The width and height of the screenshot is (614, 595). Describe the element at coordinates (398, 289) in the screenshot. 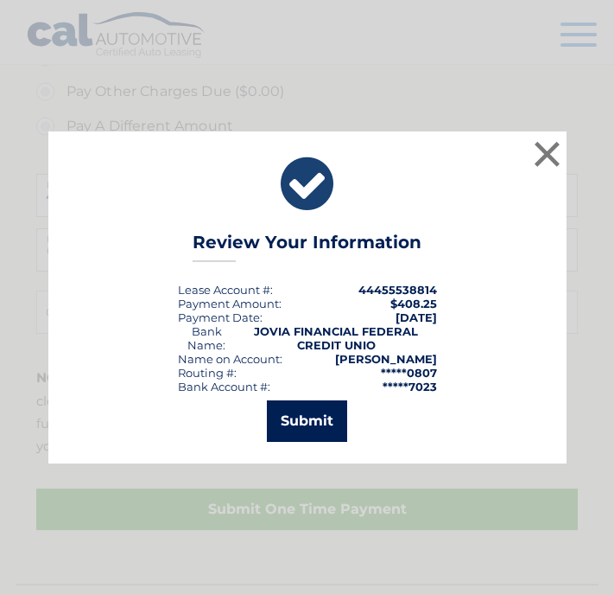

I see `strong: 44455538814` at that location.